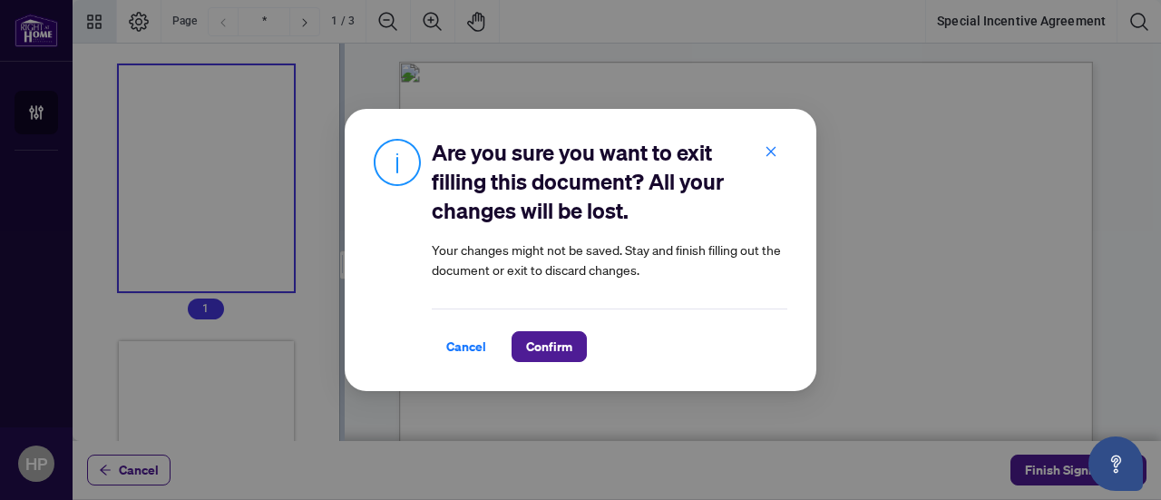 The width and height of the screenshot is (1161, 500). I want to click on span: close, so click(771, 151).